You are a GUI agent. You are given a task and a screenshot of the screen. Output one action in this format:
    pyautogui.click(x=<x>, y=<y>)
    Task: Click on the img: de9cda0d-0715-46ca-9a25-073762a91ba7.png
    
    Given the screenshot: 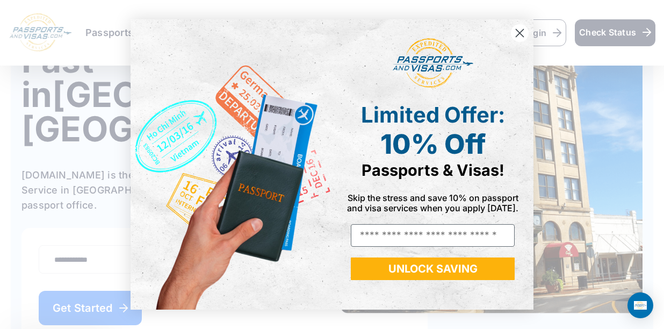 What is the action you would take?
    pyautogui.click(x=231, y=164)
    